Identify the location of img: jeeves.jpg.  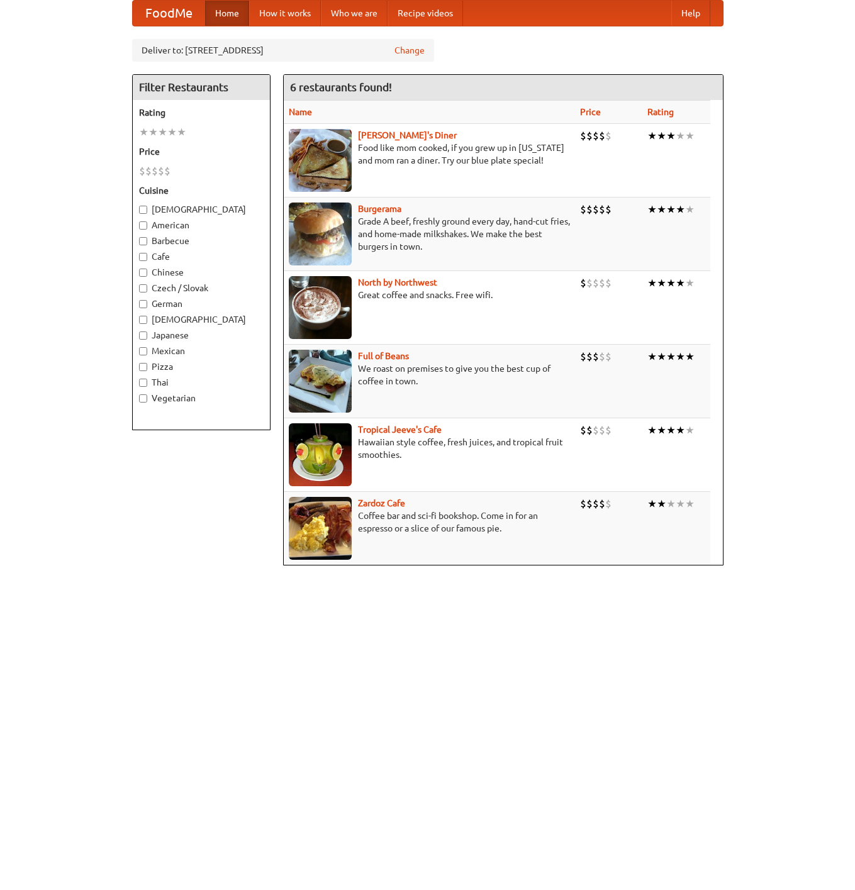
(320, 455).